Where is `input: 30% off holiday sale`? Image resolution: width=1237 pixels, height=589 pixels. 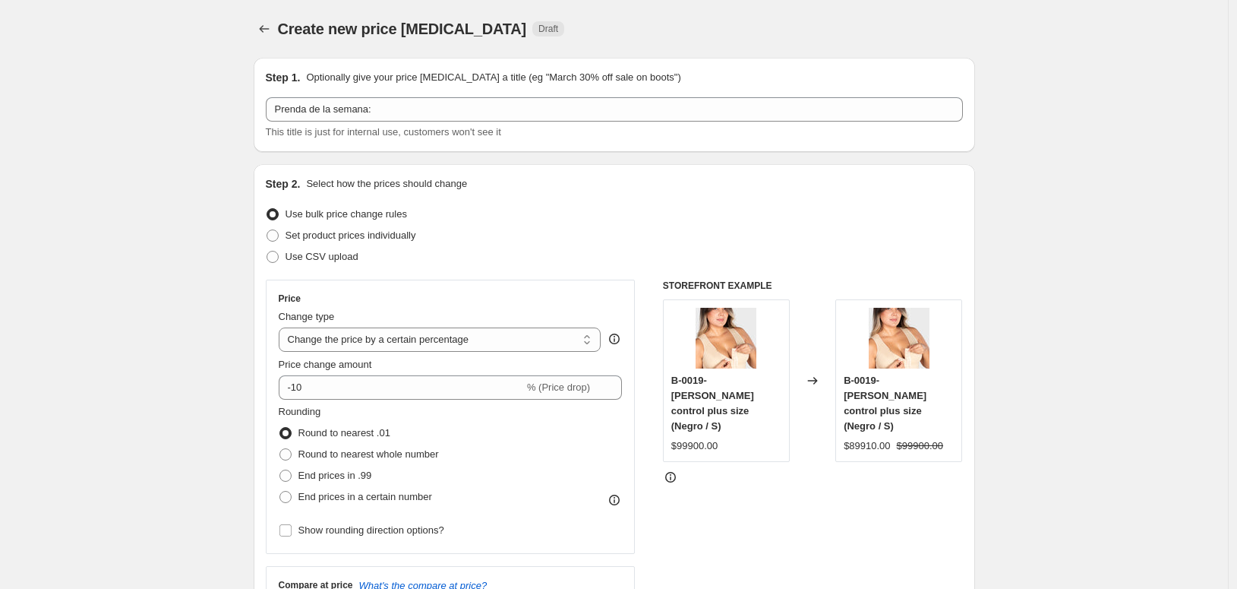 input: 30% off holiday sale is located at coordinates (614, 109).